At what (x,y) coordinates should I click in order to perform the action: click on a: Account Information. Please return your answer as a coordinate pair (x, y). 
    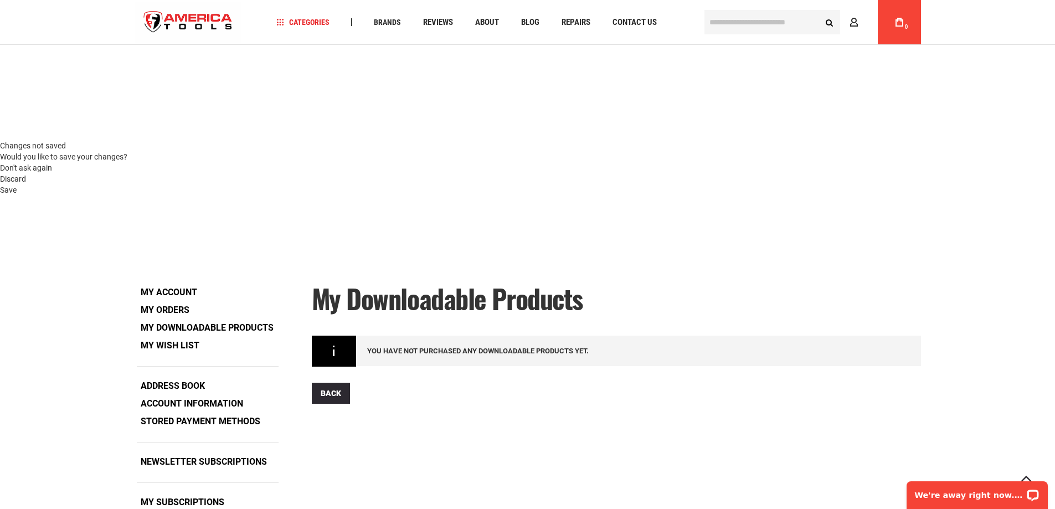
    Looking at the image, I should click on (192, 404).